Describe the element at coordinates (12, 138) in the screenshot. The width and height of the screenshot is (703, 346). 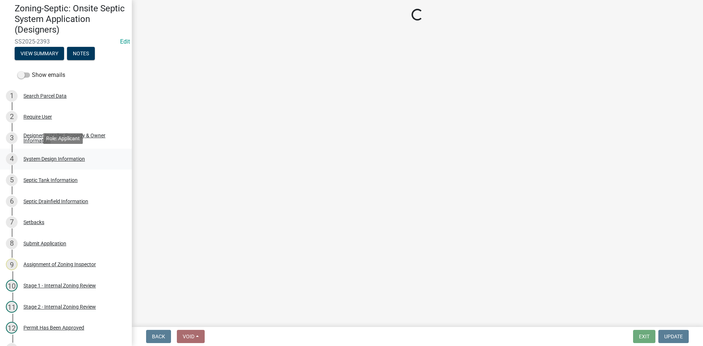
I see `div: 3` at that location.